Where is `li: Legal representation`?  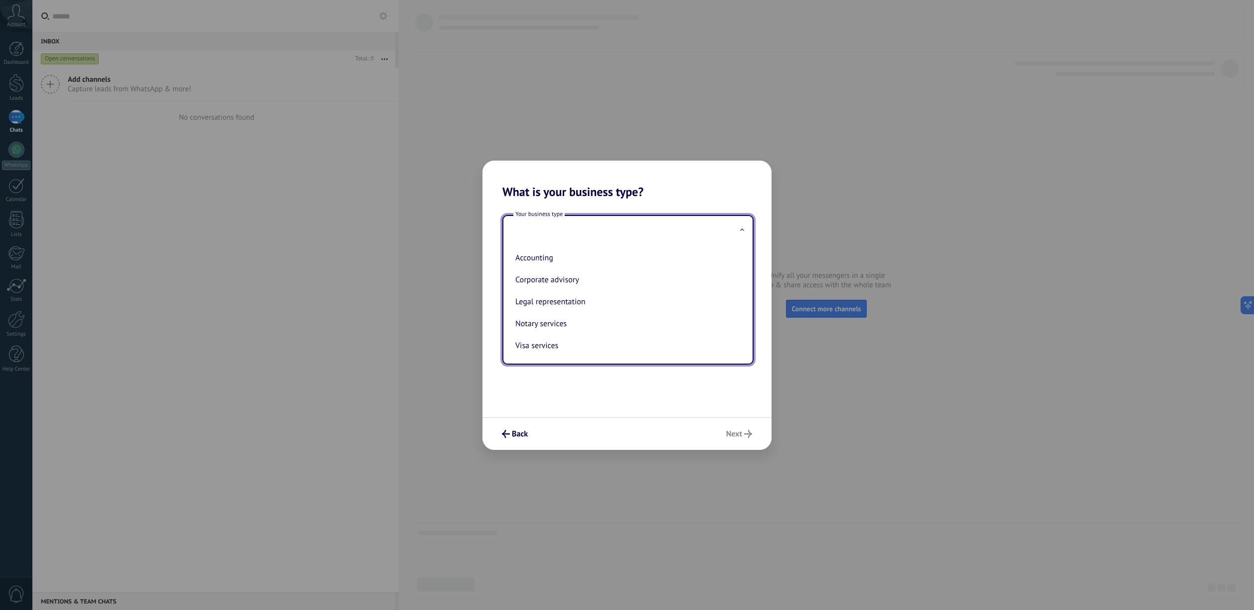
li: Legal representation is located at coordinates (626, 302).